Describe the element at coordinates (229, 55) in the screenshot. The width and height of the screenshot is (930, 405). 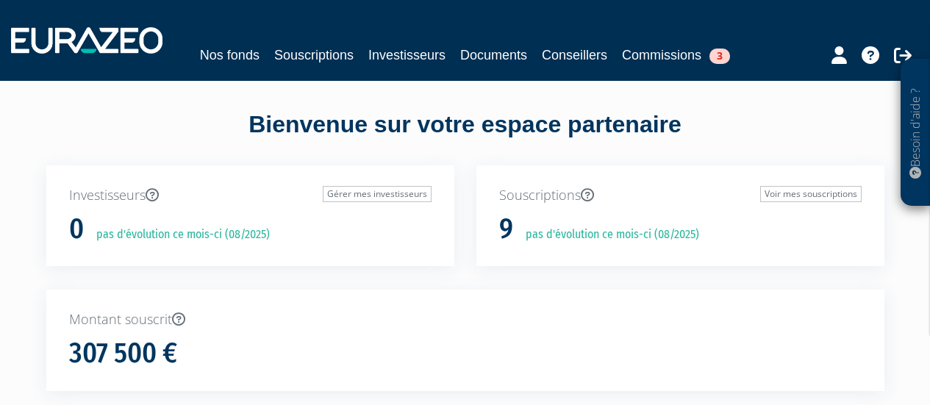
I see `a: Nos fonds` at that location.